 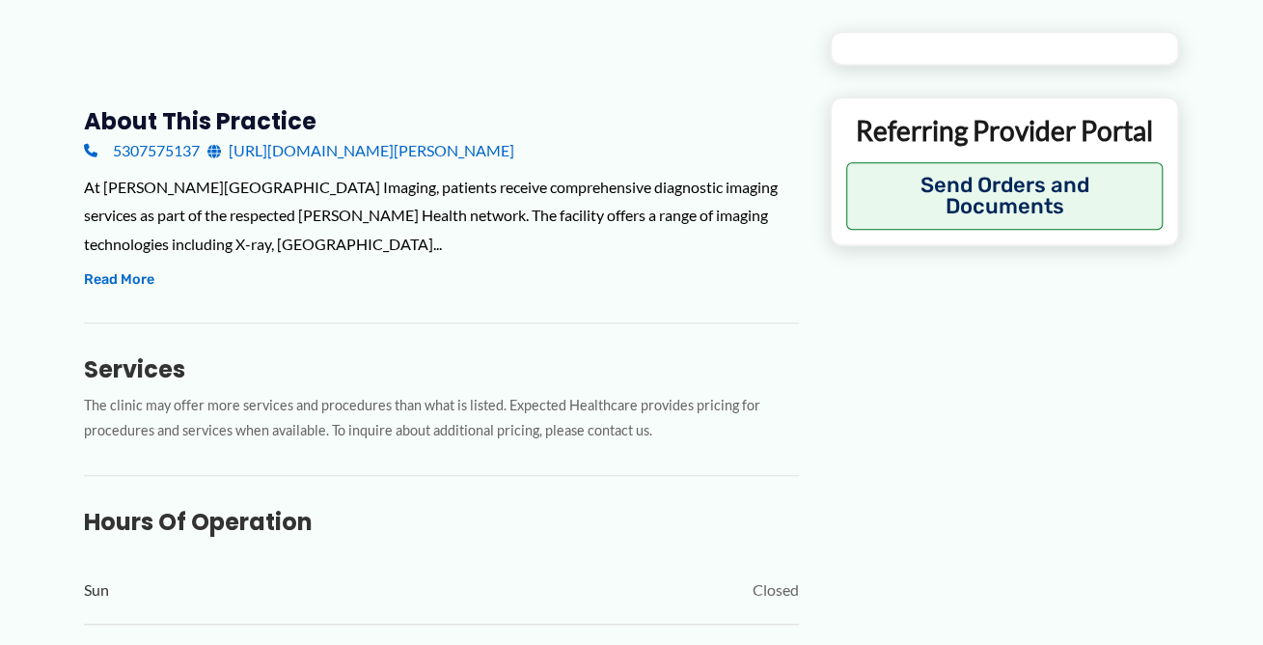 What do you see at coordinates (1005, 130) in the screenshot?
I see `p: Referring Provider Portal` at bounding box center [1005, 130].